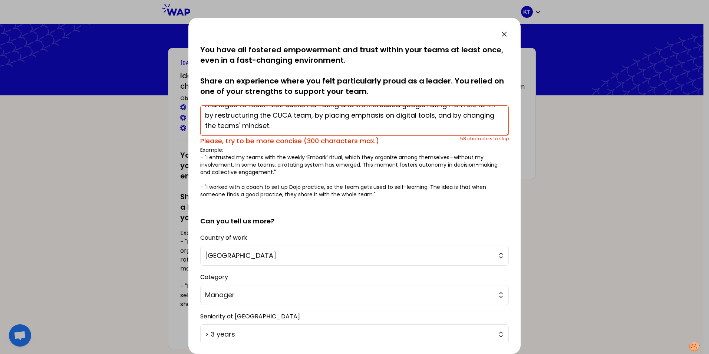 The height and width of the screenshot is (354, 709). What do you see at coordinates (354, 70) in the screenshot?
I see `p: You have all fostered empowerment and trust within your teams at least once, even in a fast-chang...` at bounding box center [354, 70].